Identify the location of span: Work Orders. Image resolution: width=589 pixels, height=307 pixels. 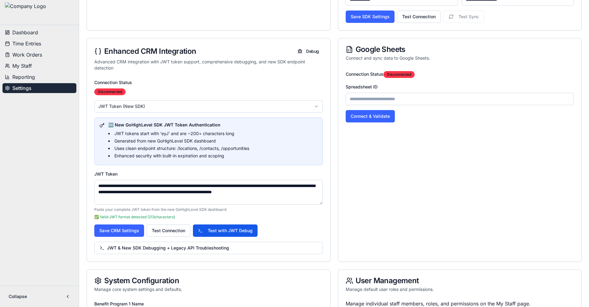
(27, 55).